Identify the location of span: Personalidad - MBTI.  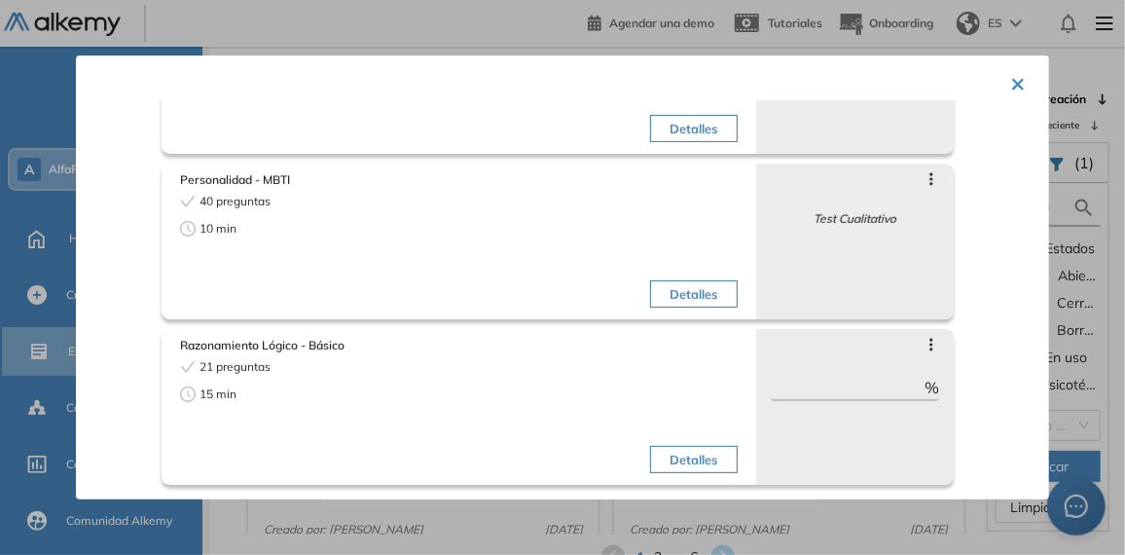
(458, 180).